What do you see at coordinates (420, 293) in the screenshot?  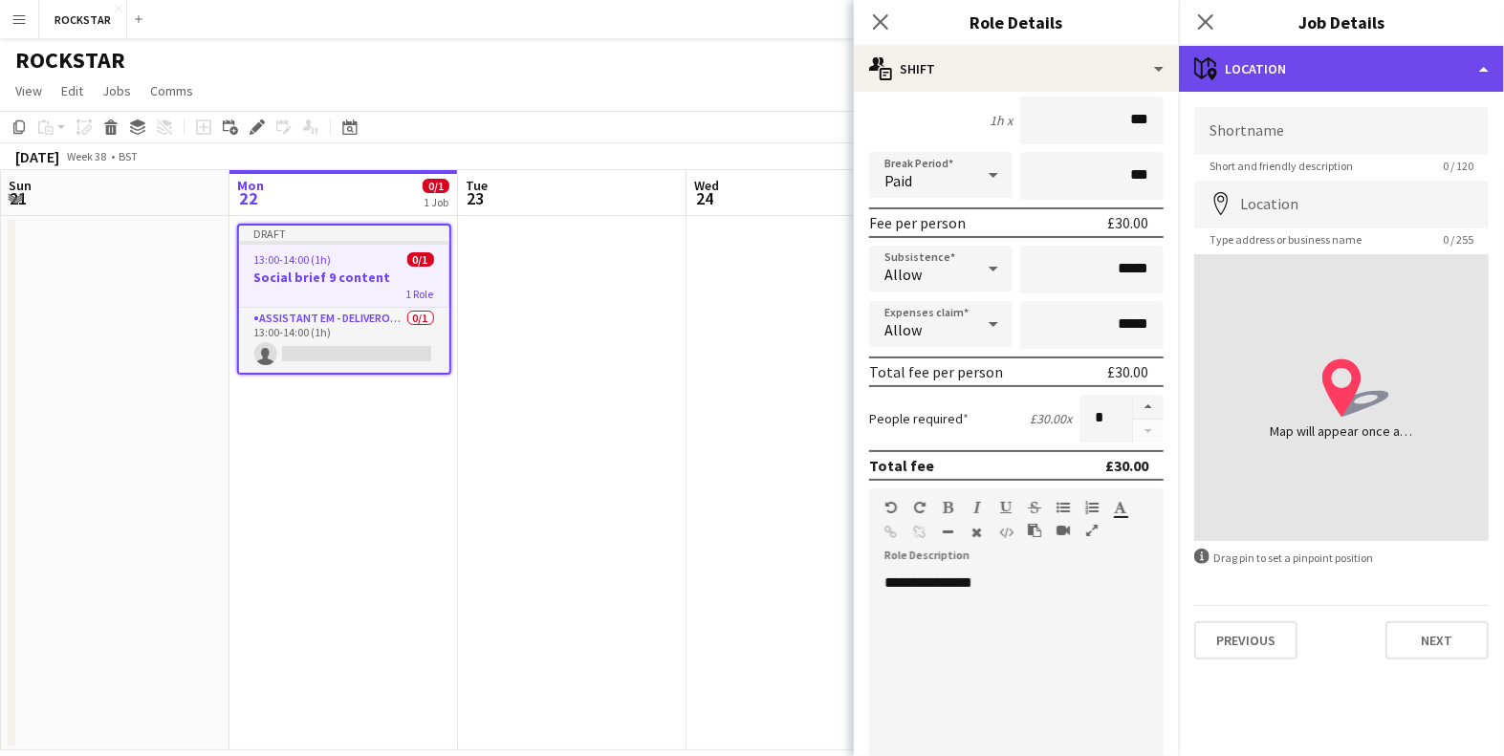 I see `span: 1 Role` at bounding box center [420, 293].